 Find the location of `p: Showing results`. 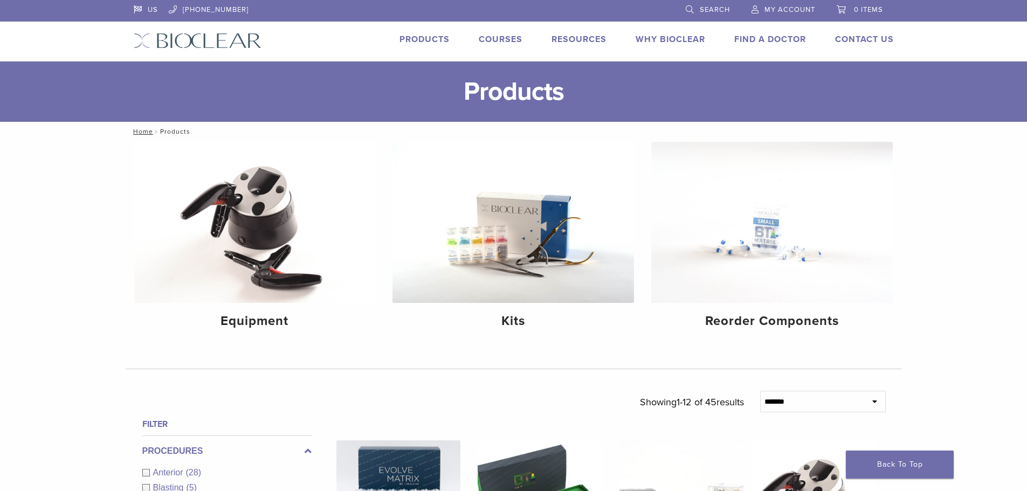

p: Showing results is located at coordinates (692, 402).